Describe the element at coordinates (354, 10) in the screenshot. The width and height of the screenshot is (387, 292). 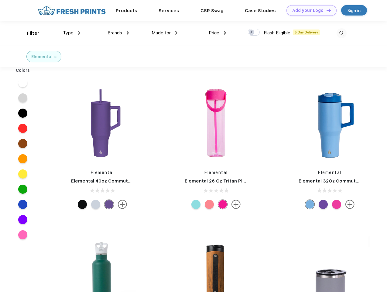
I see `div: Sign in` at that location.